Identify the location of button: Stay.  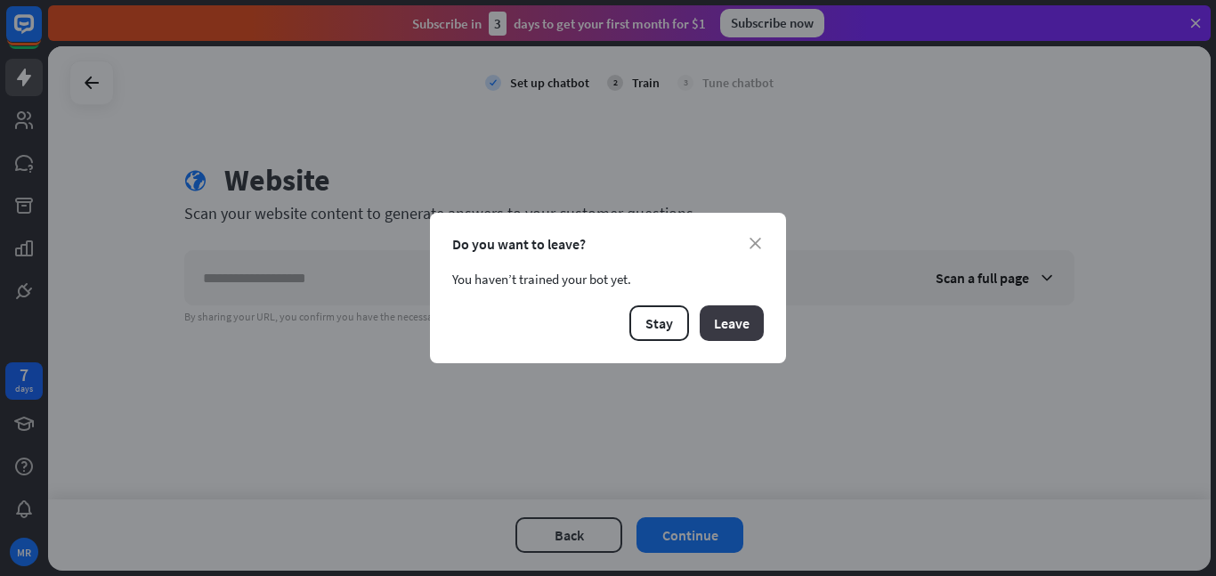
(659, 323).